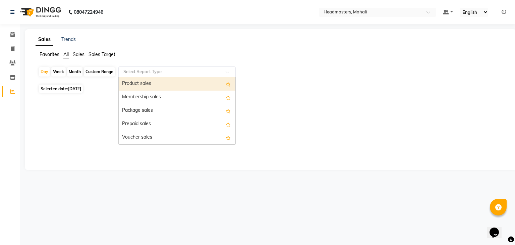  I want to click on span: Sales, so click(78, 54).